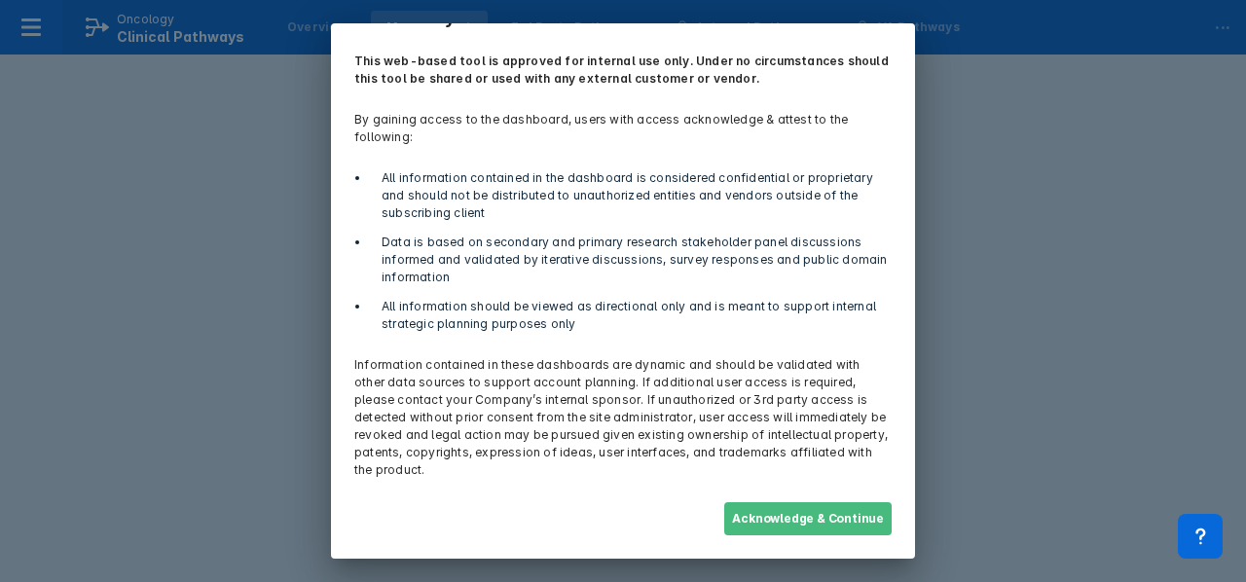  What do you see at coordinates (623, 70) in the screenshot?
I see `p: This web-based tool is approved for internal use only. Under no circumstances should this tool be...` at bounding box center [623, 70].